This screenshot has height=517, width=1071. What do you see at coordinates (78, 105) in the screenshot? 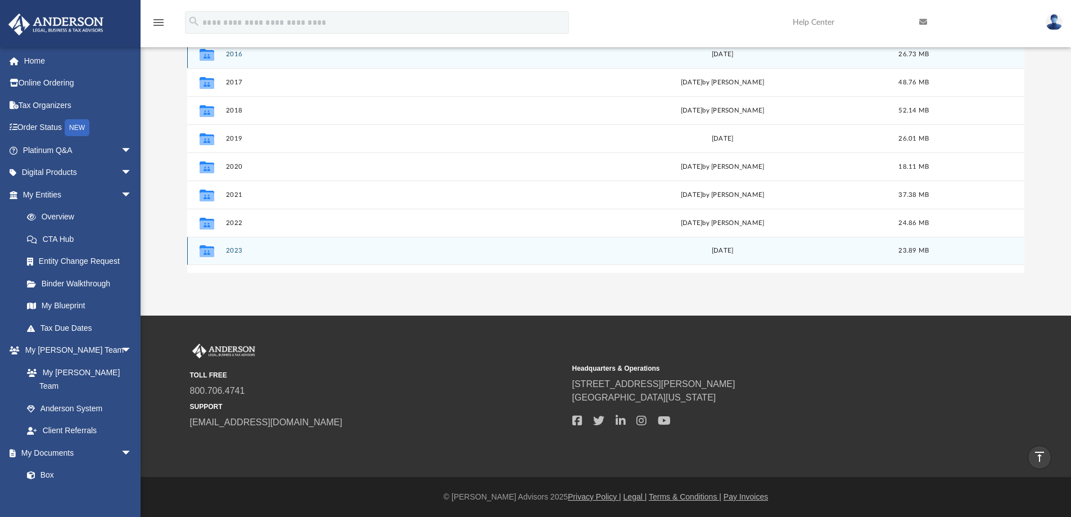
I see `a: Tax Organizers` at bounding box center [78, 105].